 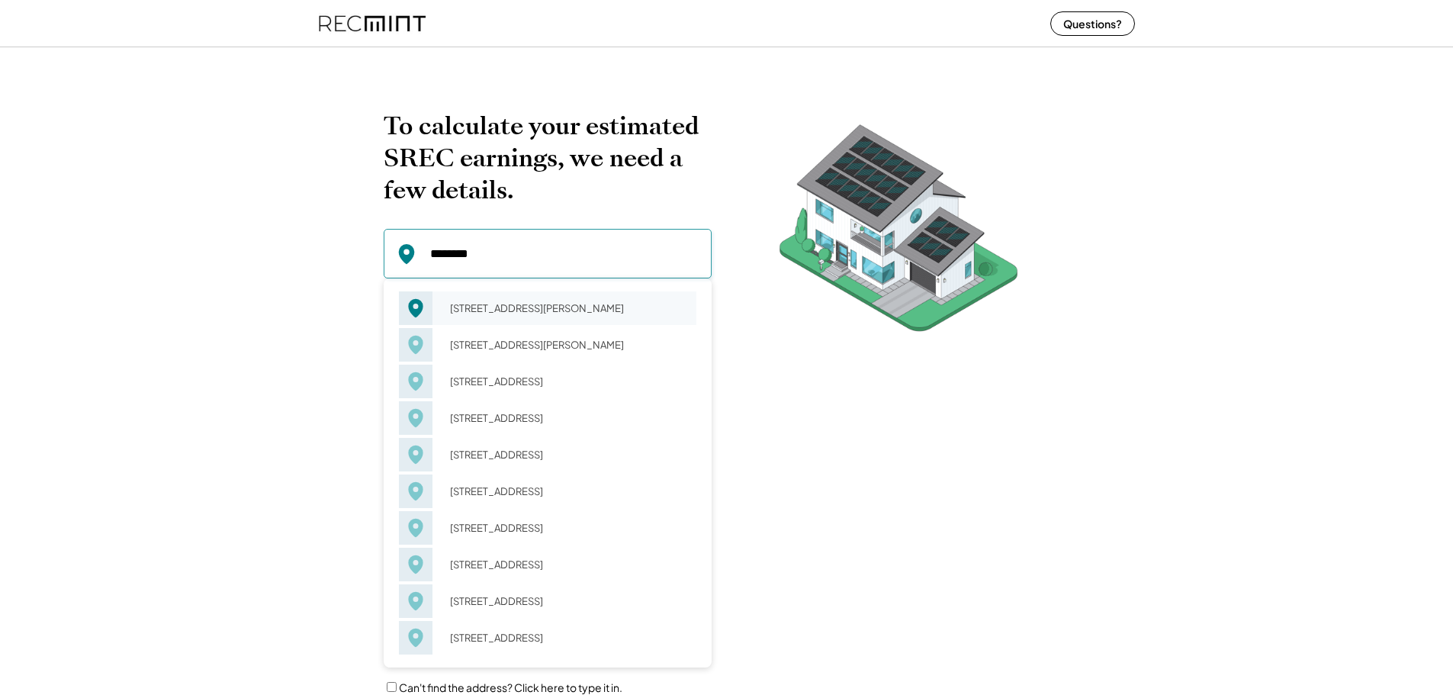 I want to click on h2: To calculate your estimated SREC earnings, we need a few details., so click(x=547, y=158).